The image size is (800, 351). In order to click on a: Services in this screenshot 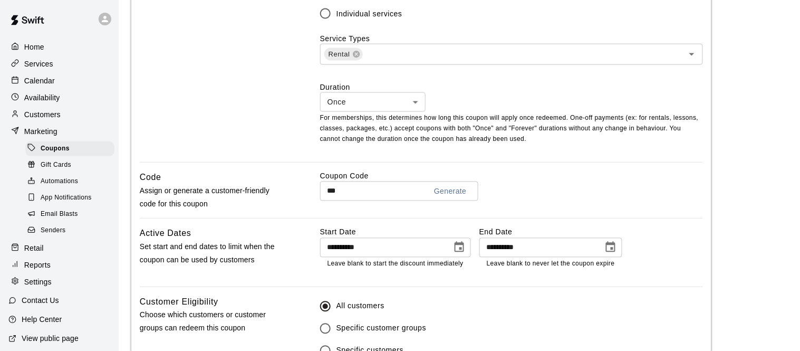, I will do `click(59, 64)`.